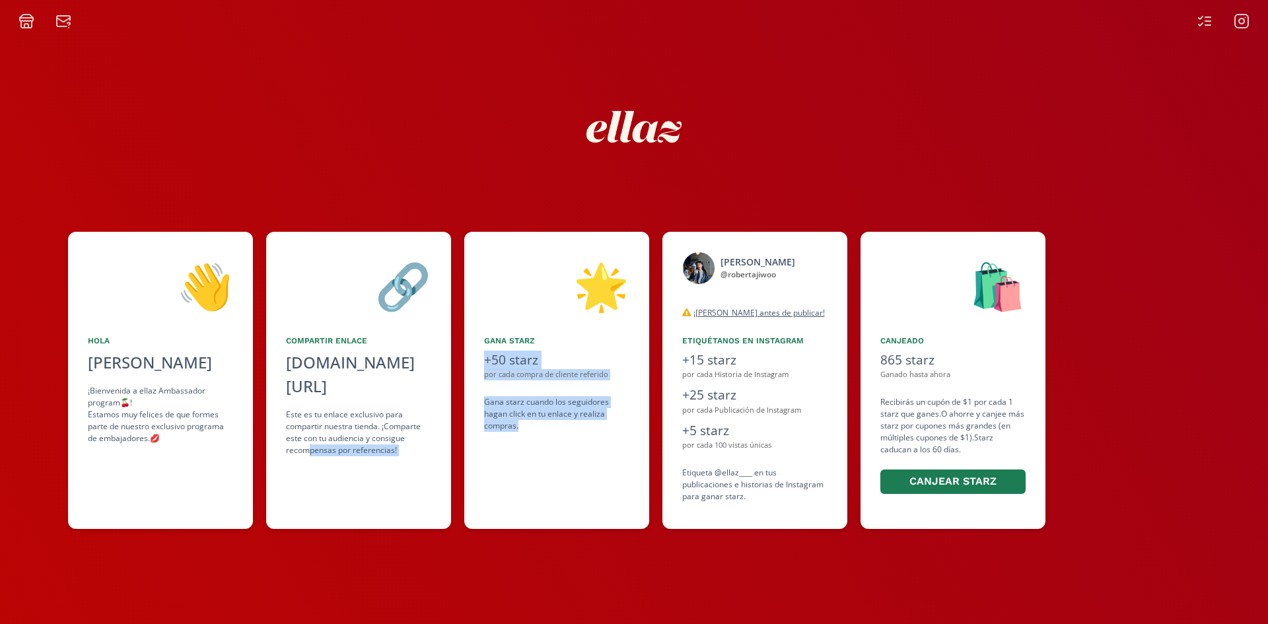 The image size is (1268, 624). I want to click on div: ¡Bienvenida a ellaz Ambassador program🍒! Estamos muy felices de que formes parte de nuestro exclu..., so click(160, 415).